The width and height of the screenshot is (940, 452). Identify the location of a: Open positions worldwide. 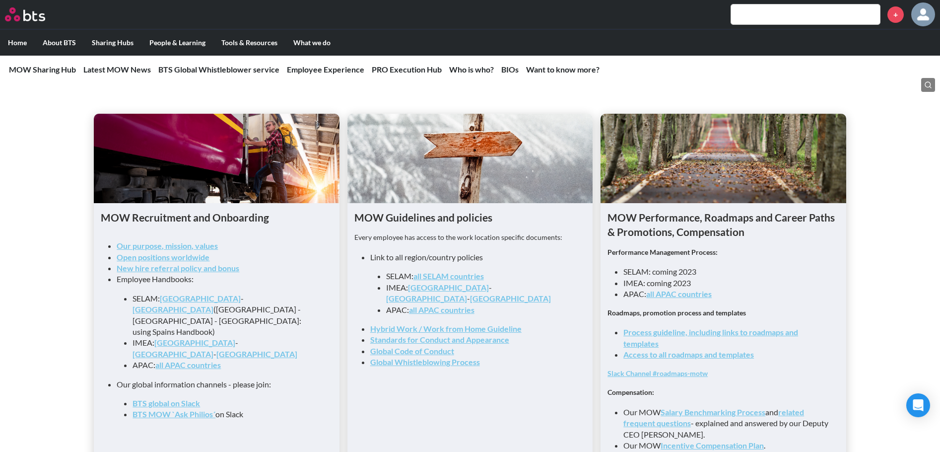
(163, 257).